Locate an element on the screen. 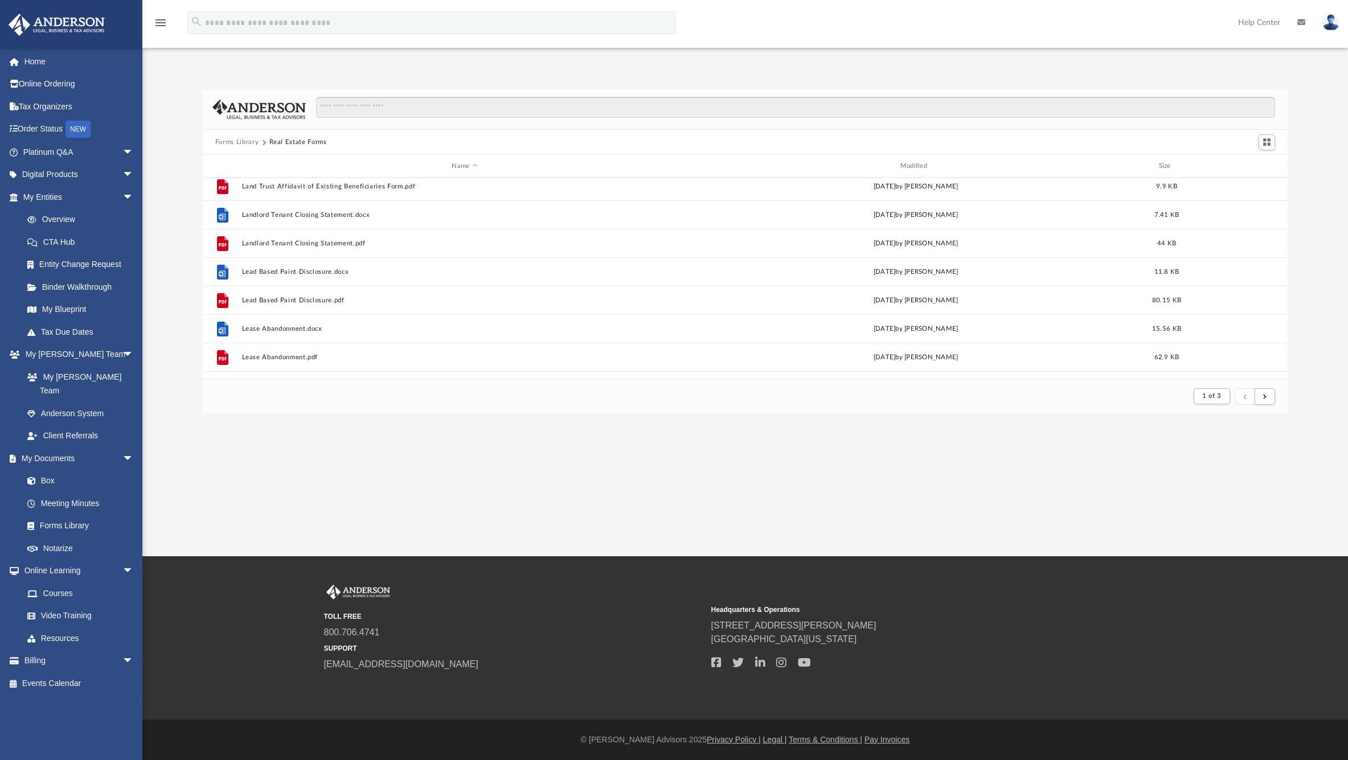 Image resolution: width=1348 pixels, height=760 pixels. i: menu is located at coordinates (161, 23).